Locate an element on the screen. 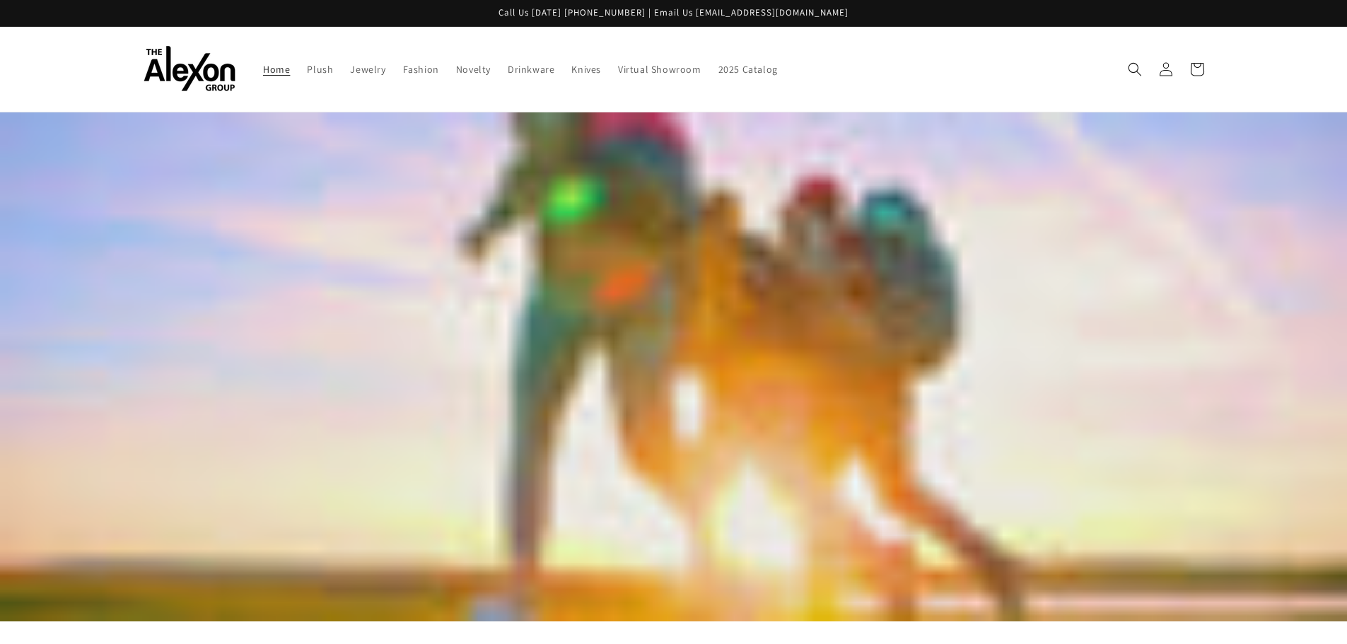 Image resolution: width=1347 pixels, height=644 pixels. a: Knives is located at coordinates (586, 69).